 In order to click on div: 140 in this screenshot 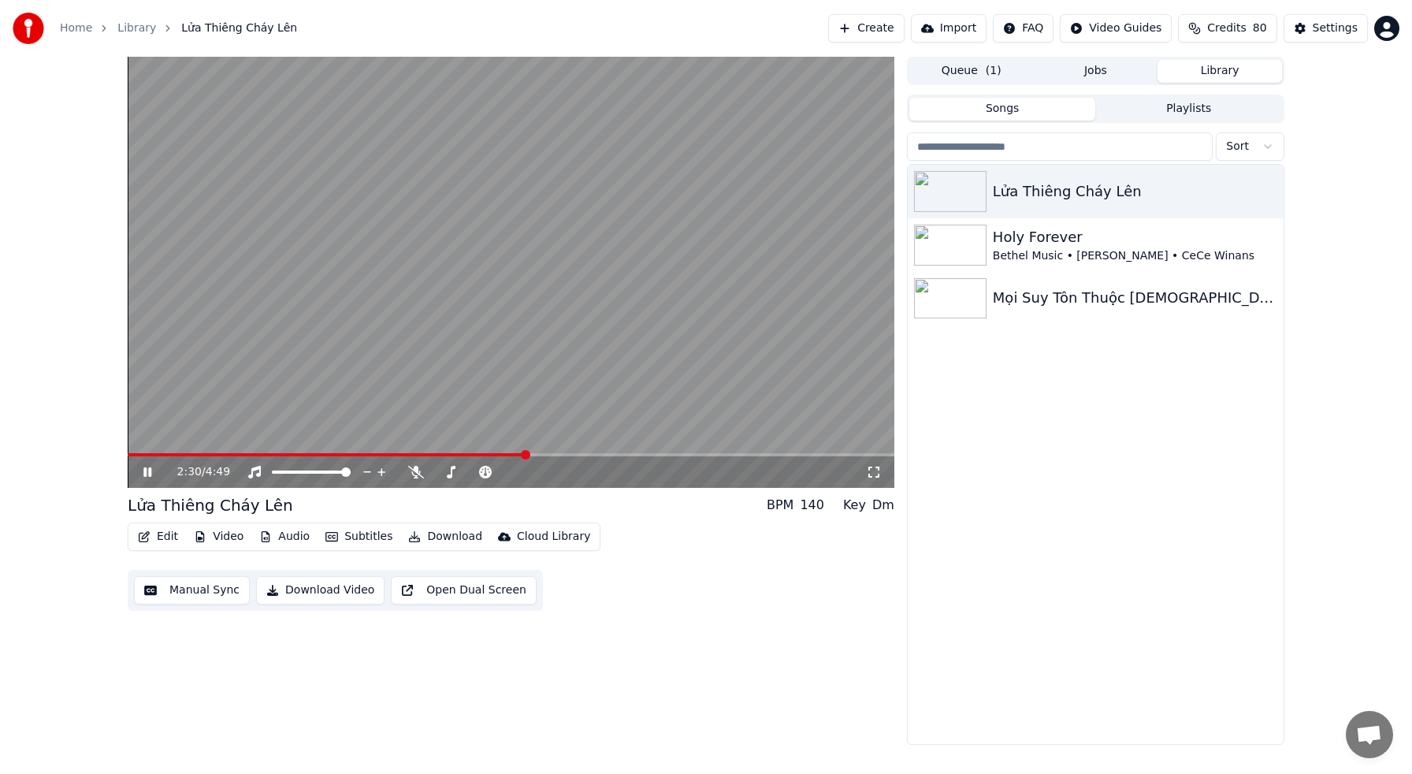, I will do `click(812, 505)`.